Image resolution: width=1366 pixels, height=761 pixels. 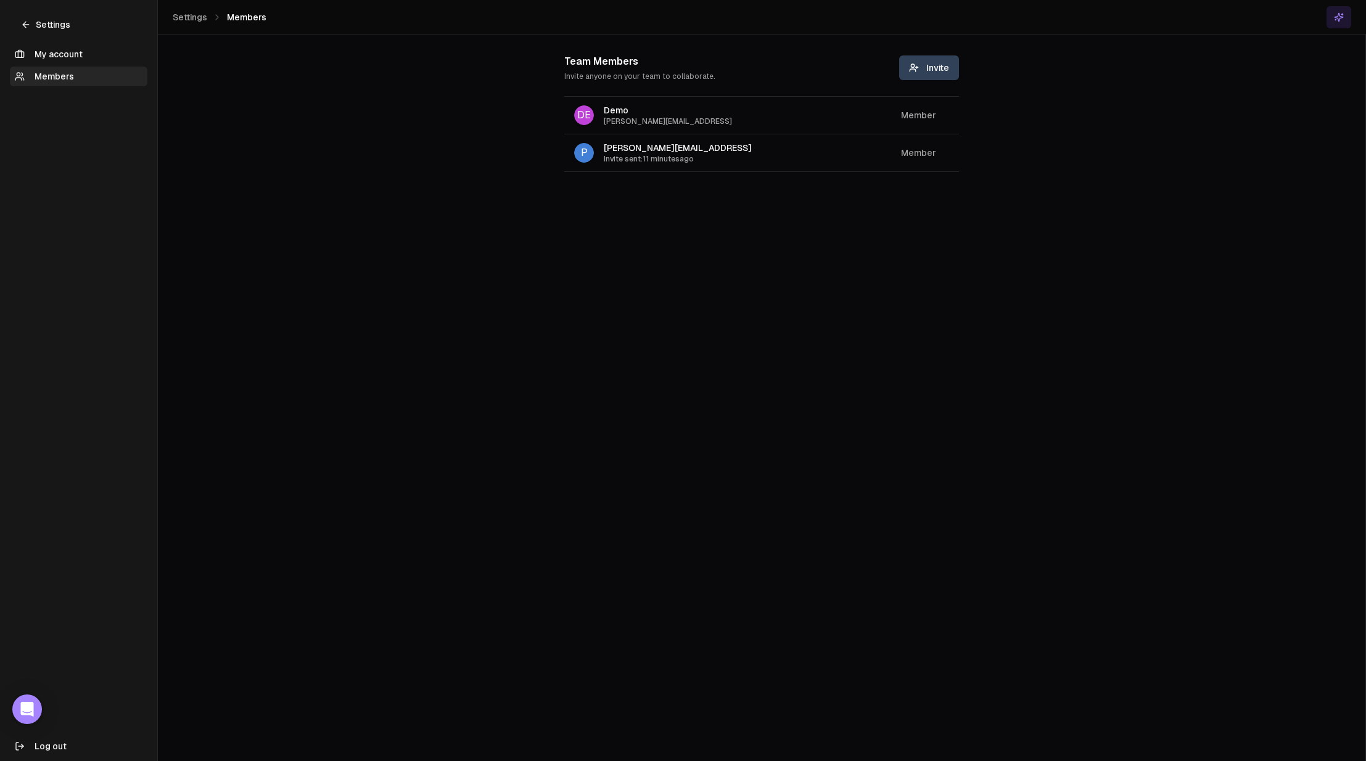 I want to click on a: Members, so click(x=78, y=76).